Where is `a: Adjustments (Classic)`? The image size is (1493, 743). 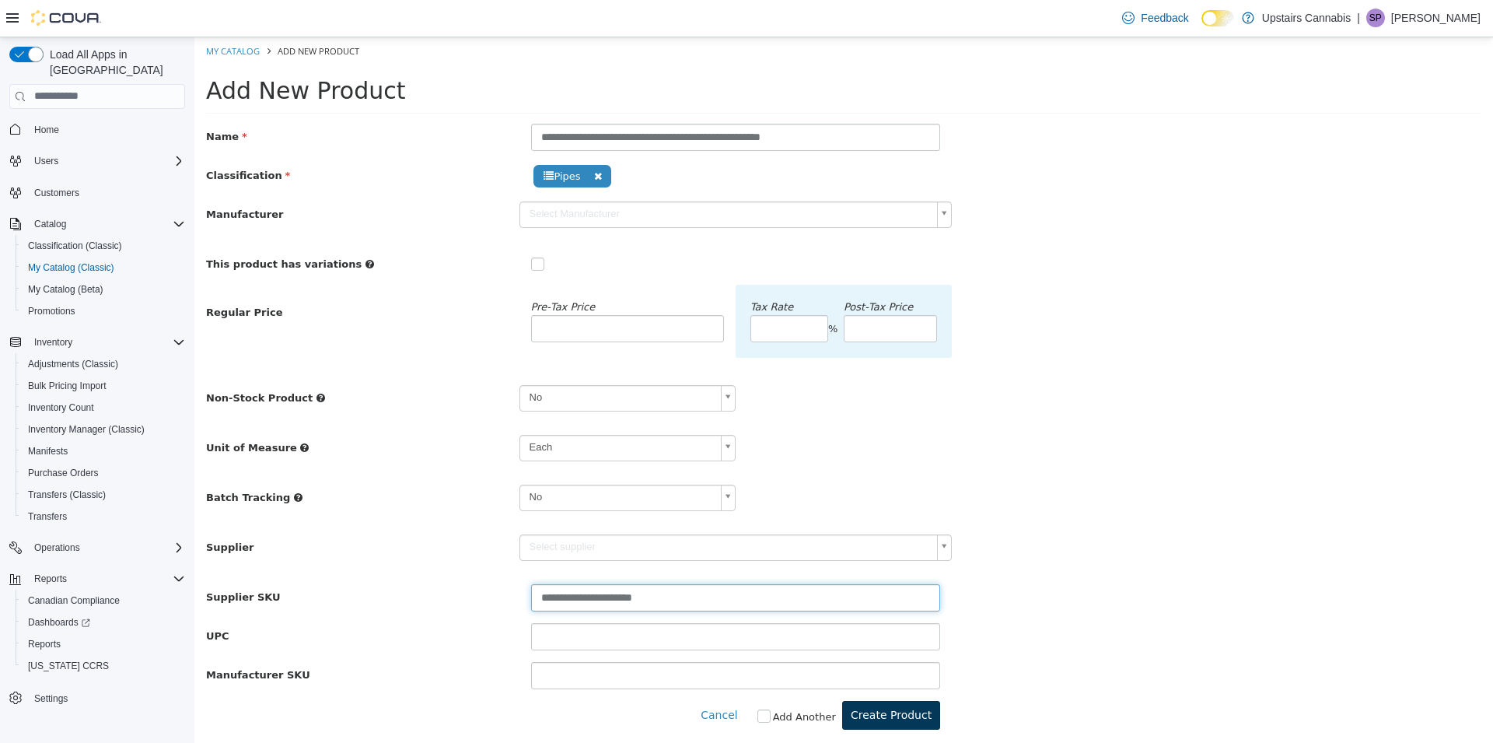
a: Adjustments (Classic) is located at coordinates (73, 364).